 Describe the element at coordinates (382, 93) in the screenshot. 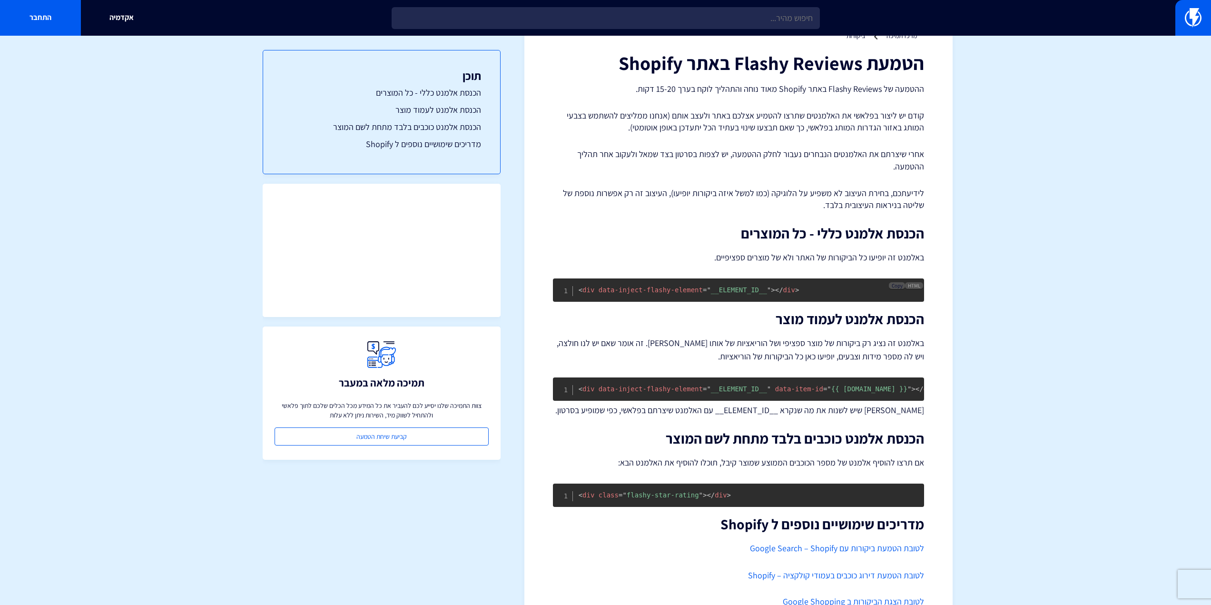

I see `a: הכנסת אלמנט כללי - כל המוצרים` at that location.